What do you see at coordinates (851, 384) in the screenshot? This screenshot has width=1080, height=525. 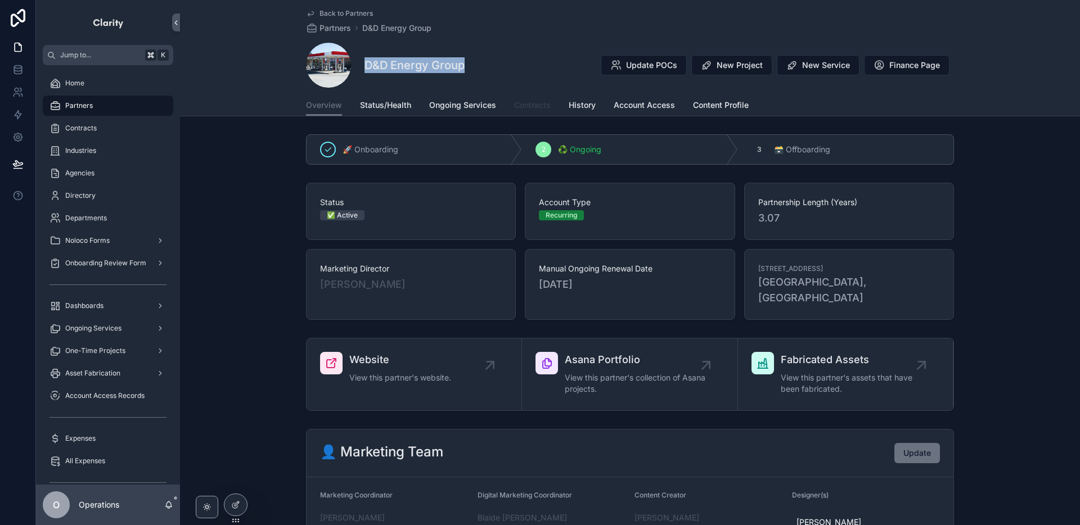 I see `span: View this partner's assets that have been fabricated.` at bounding box center [851, 384].